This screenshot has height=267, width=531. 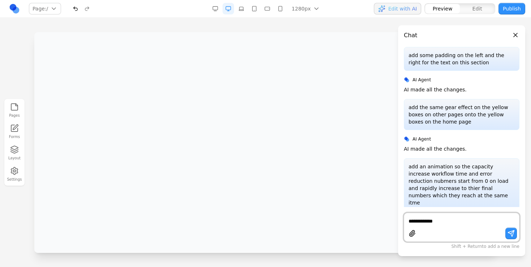 What do you see at coordinates (410, 35) in the screenshot?
I see `h3: Chat` at bounding box center [410, 35].